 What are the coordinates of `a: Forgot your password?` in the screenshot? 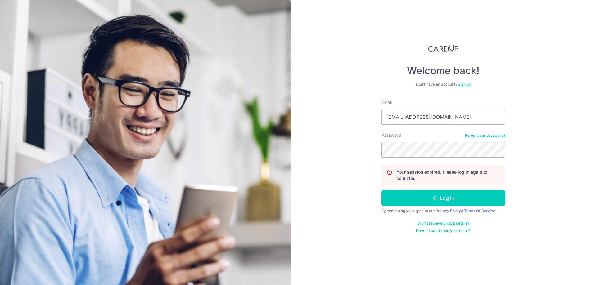 It's located at (486, 136).